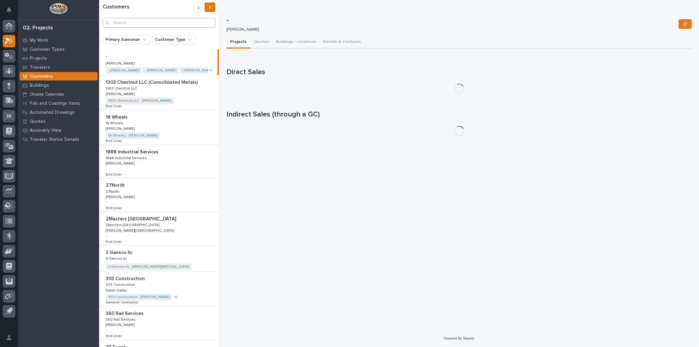 The image size is (699, 347). What do you see at coordinates (159, 162) in the screenshot?
I see `a: 1888 Industrial Services1888 Industrial Services 1888 Industrial Services1888 Industrial Services...` at bounding box center [159, 162].